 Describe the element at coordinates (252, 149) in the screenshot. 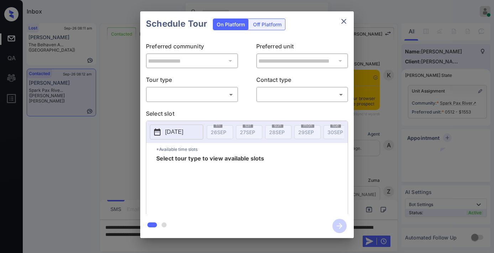

I see `p: *Available time slots` at that location.